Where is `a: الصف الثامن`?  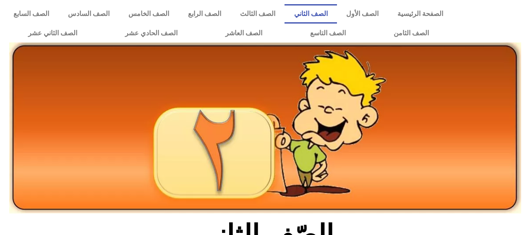 a: الصف الثامن is located at coordinates (412, 33).